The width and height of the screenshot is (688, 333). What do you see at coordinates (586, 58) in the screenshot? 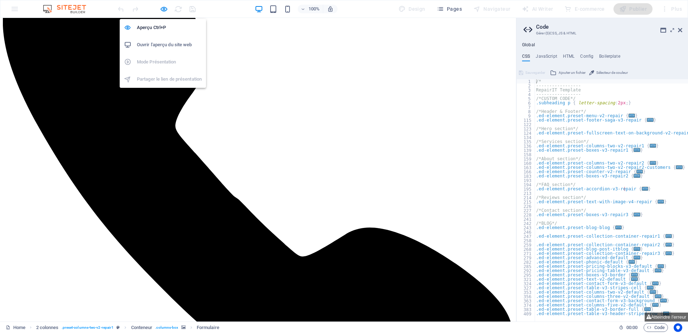
I see `h4: Config` at bounding box center [586, 58].